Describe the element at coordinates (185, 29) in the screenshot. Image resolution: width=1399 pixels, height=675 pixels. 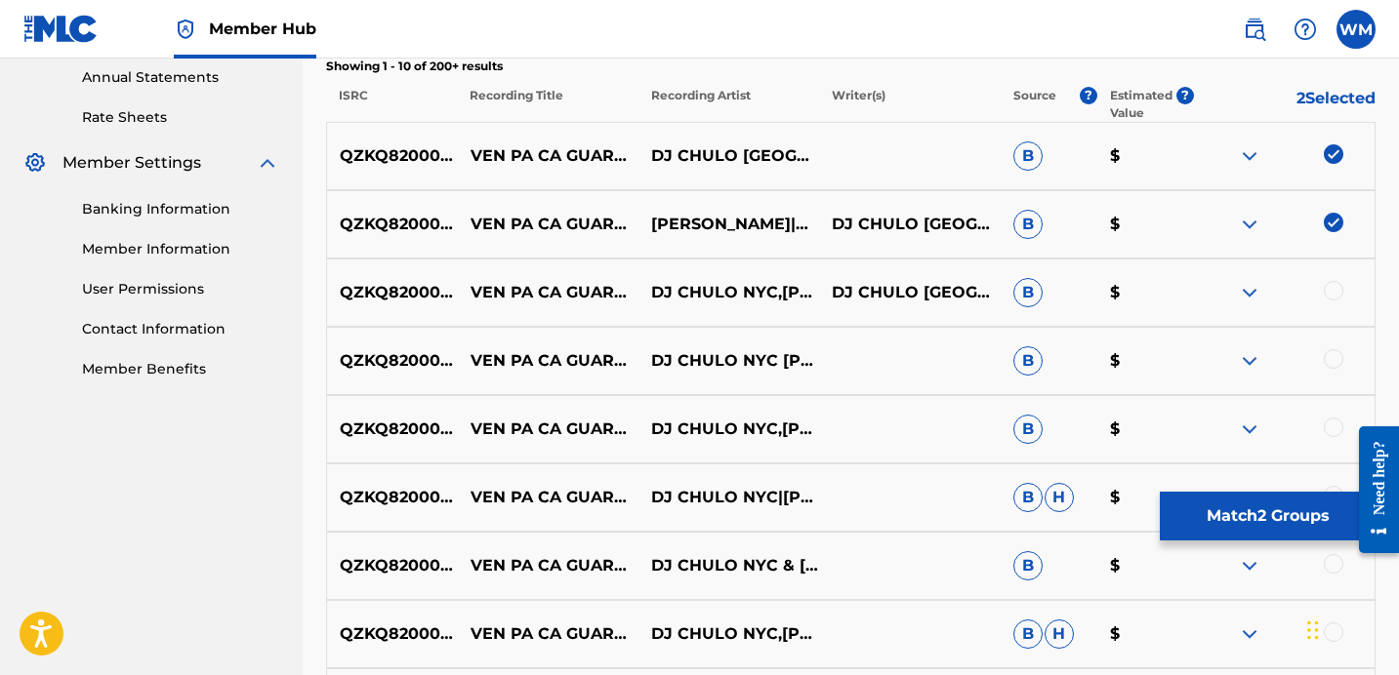
I see `img: Top Rightsholder` at that location.